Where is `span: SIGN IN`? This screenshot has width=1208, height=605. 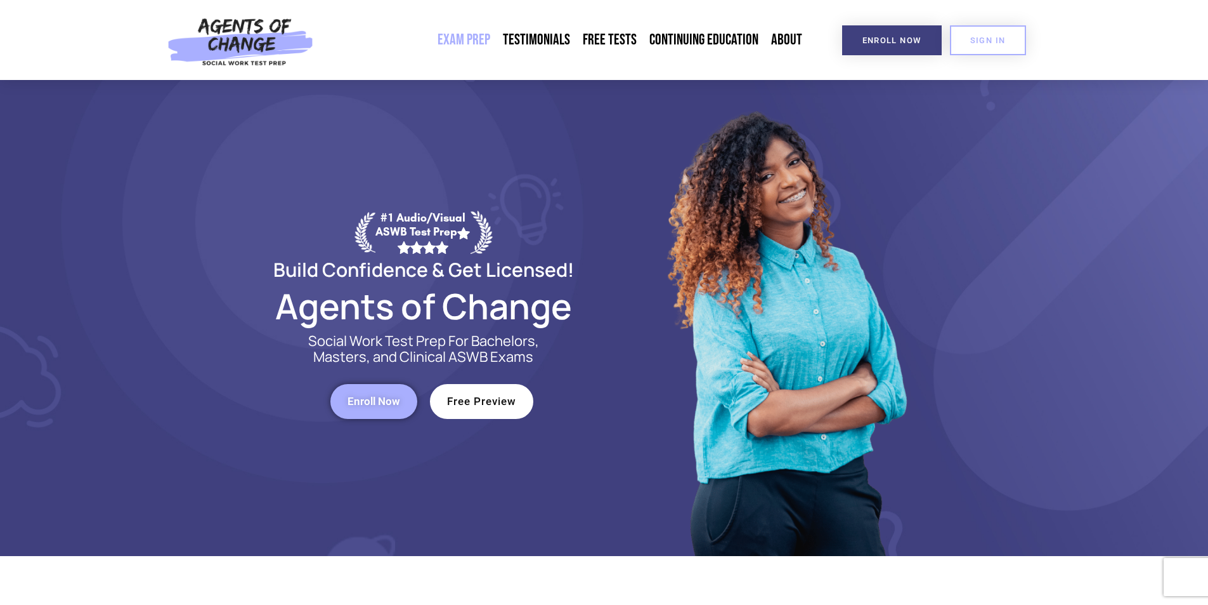
span: SIGN IN is located at coordinates (988, 40).